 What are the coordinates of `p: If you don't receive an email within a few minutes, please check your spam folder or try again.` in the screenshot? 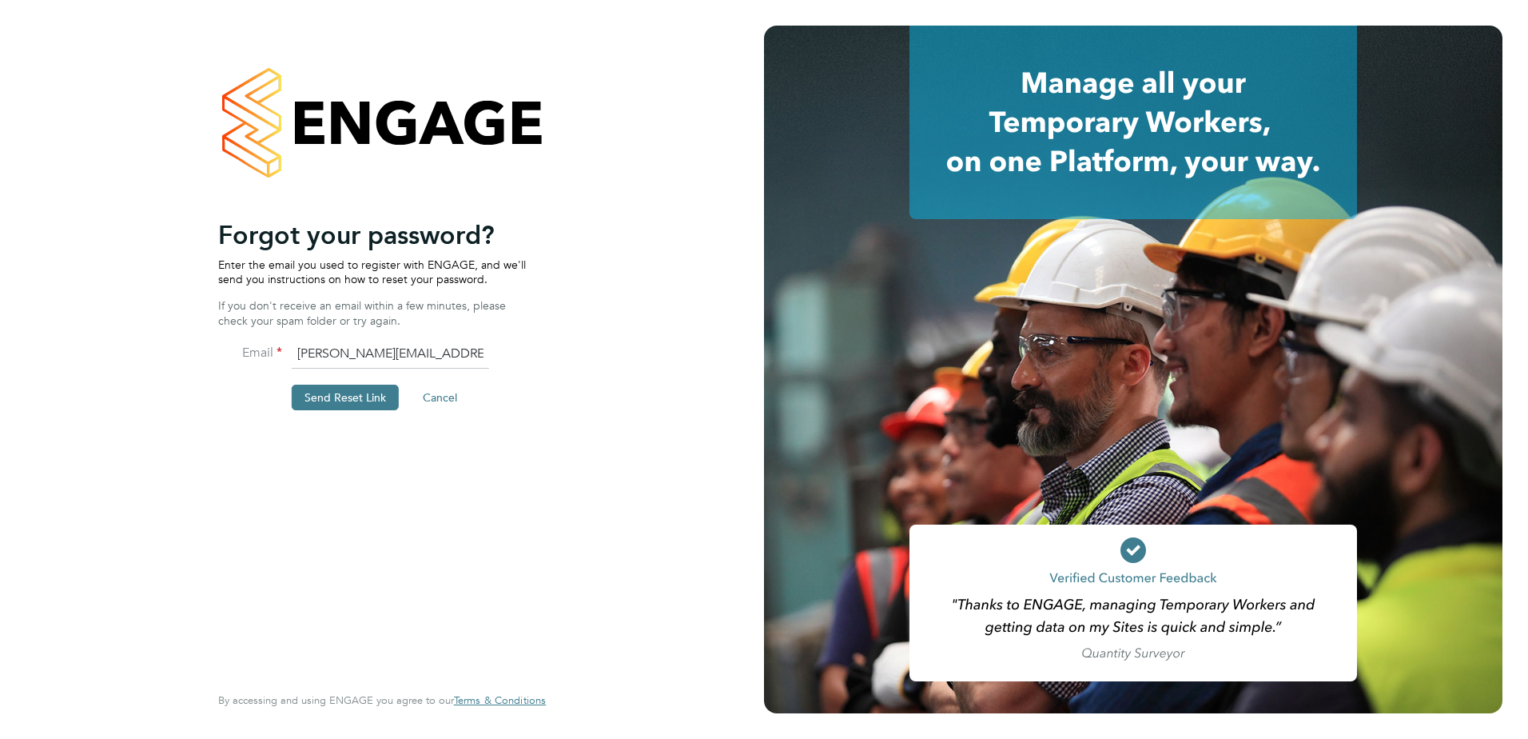 It's located at (374, 313).